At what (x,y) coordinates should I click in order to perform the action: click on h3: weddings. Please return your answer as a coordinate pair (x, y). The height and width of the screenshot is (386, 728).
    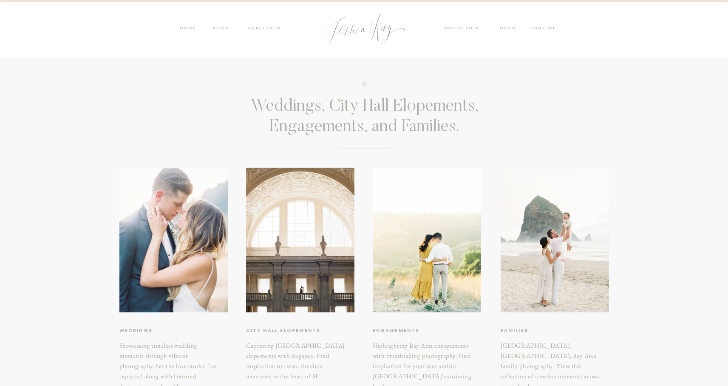
    Looking at the image, I should click on (155, 330).